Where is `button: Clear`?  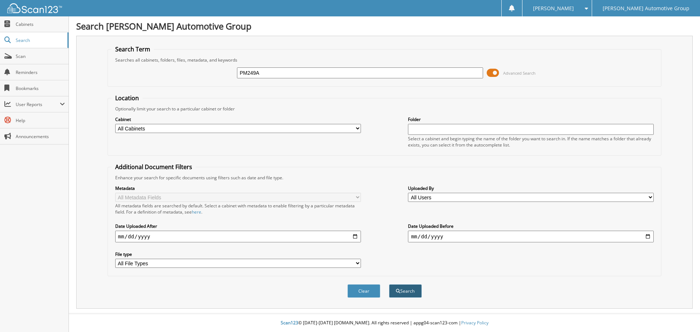 button: Clear is located at coordinates (364, 291).